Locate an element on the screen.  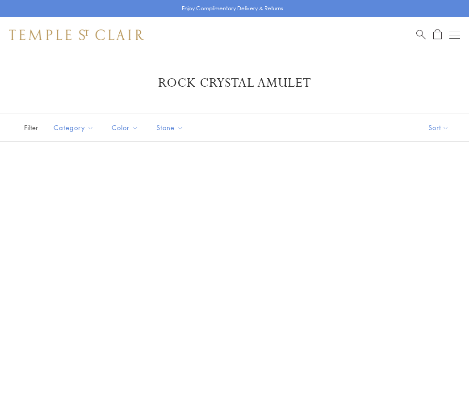
img: Temple St. Clair is located at coordinates (76, 35).